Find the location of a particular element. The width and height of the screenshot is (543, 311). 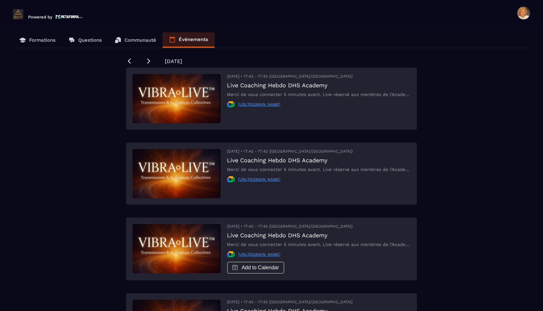

p: Communauté is located at coordinates (140, 40).